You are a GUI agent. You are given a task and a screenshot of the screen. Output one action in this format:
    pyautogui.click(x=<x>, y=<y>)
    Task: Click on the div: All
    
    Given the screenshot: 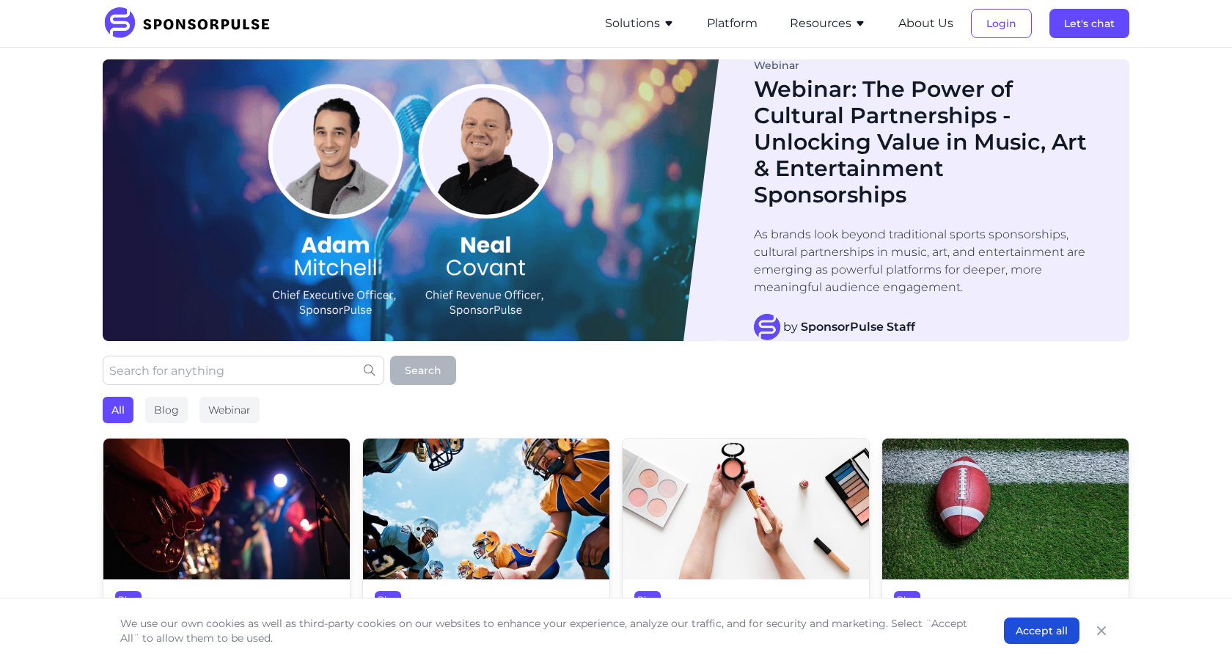 What is the action you would take?
    pyautogui.click(x=118, y=410)
    